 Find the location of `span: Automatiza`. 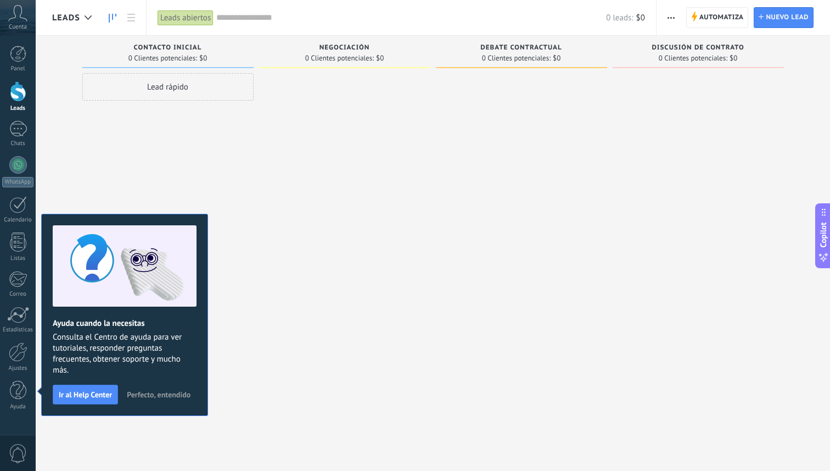

span: Automatiza is located at coordinates (721, 18).